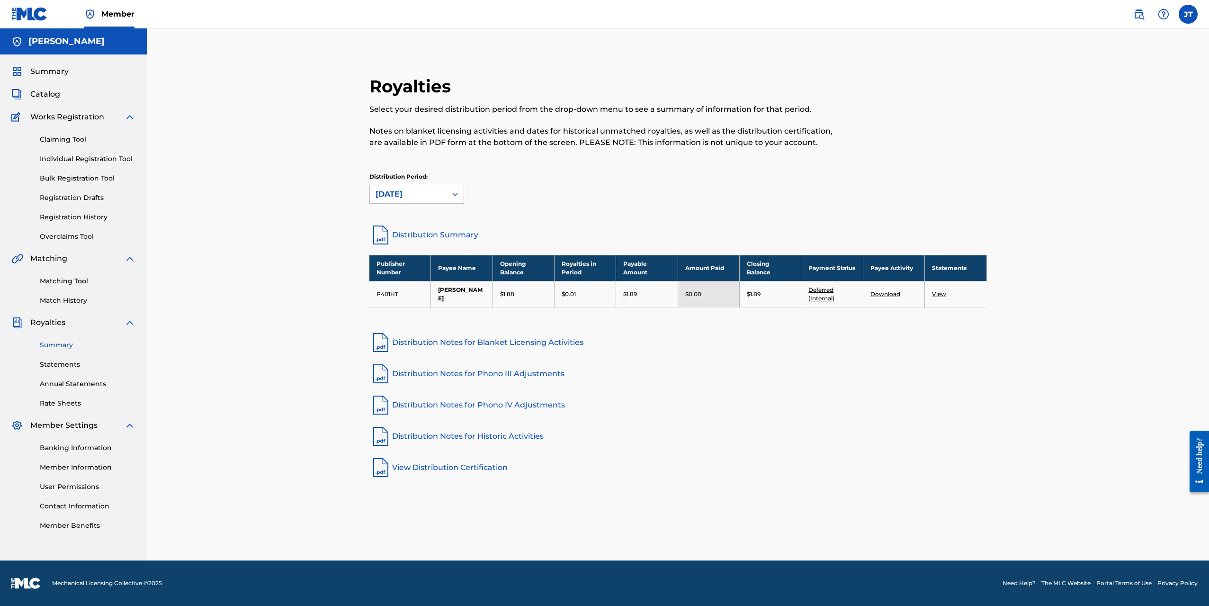  Describe the element at coordinates (1163, 14) in the screenshot. I see `img: help` at that location.